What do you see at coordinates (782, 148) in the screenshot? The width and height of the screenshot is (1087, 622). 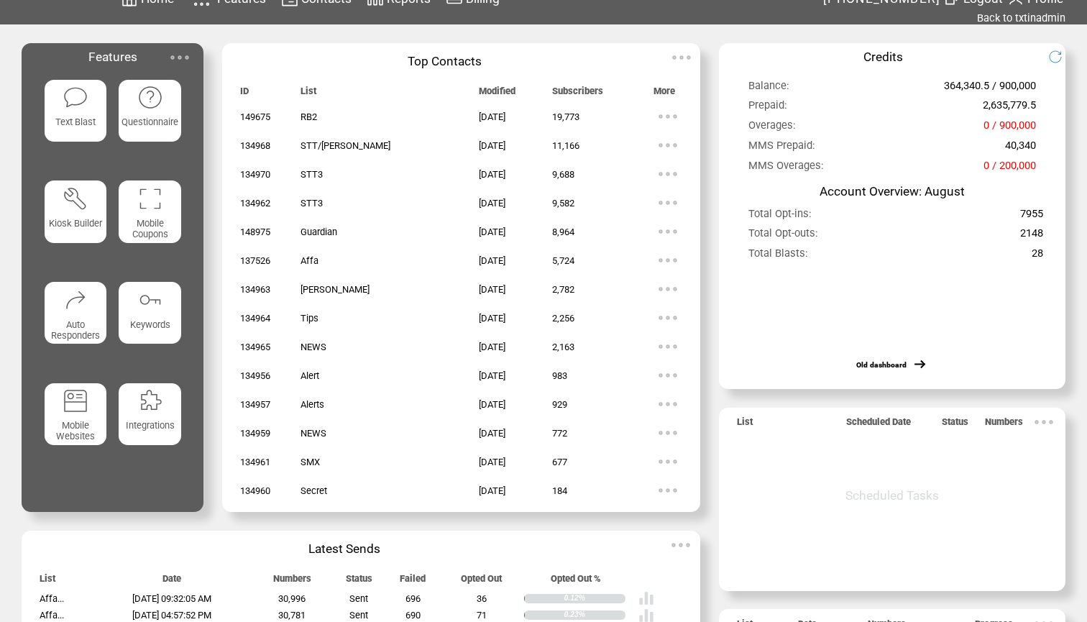 I see `span: MMS Prepaid:` at bounding box center [782, 148].